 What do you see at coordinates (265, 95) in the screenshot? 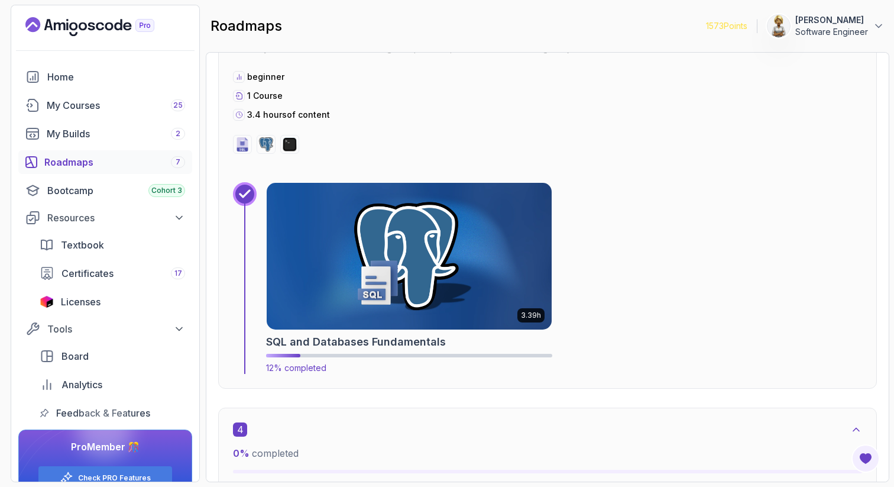
I see `span: 1 Course` at bounding box center [265, 95].